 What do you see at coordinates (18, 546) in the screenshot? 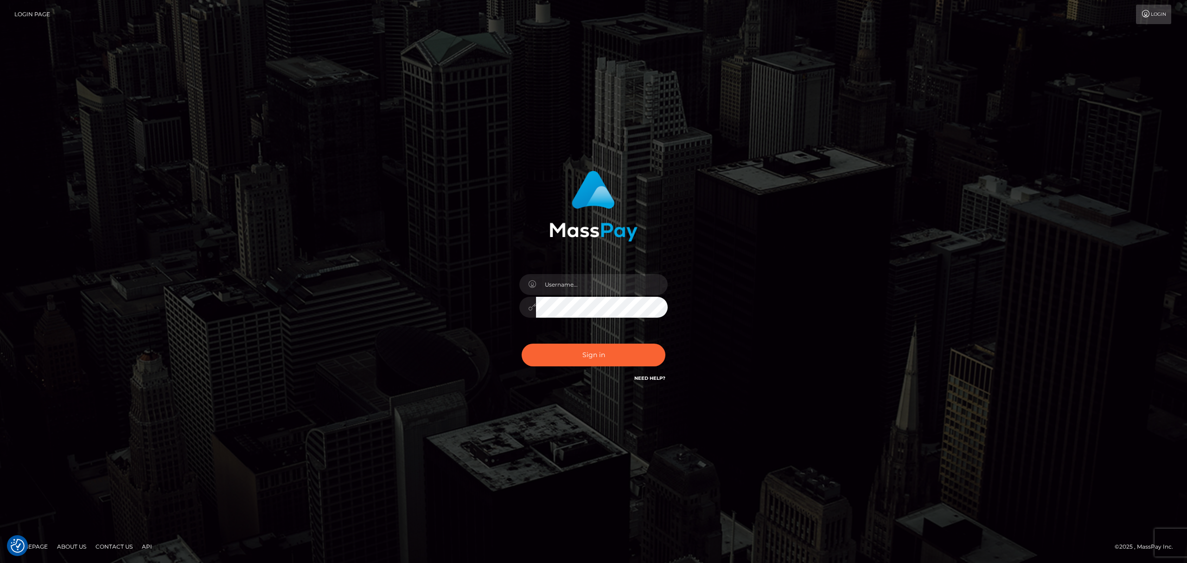
I see `img: Revisit consent button` at bounding box center [18, 546].